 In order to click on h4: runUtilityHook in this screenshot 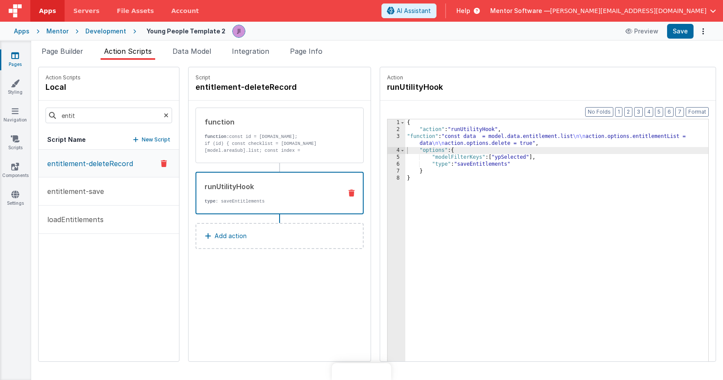, I will do `click(452, 87)`.